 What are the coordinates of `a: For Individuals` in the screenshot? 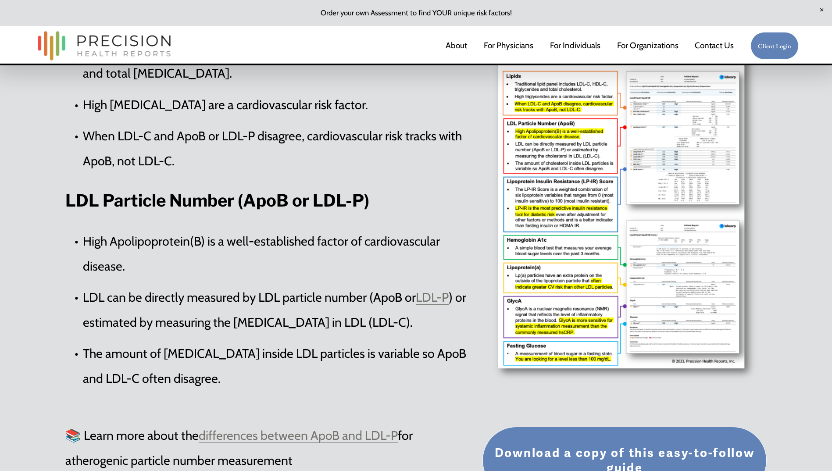 It's located at (575, 46).